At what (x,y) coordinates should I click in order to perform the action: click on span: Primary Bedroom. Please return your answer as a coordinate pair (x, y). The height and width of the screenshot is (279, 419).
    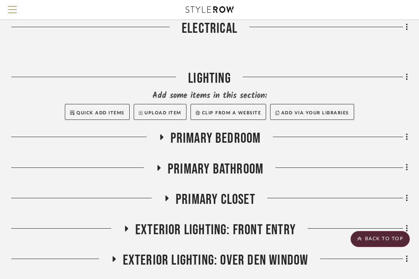
    Looking at the image, I should click on (216, 139).